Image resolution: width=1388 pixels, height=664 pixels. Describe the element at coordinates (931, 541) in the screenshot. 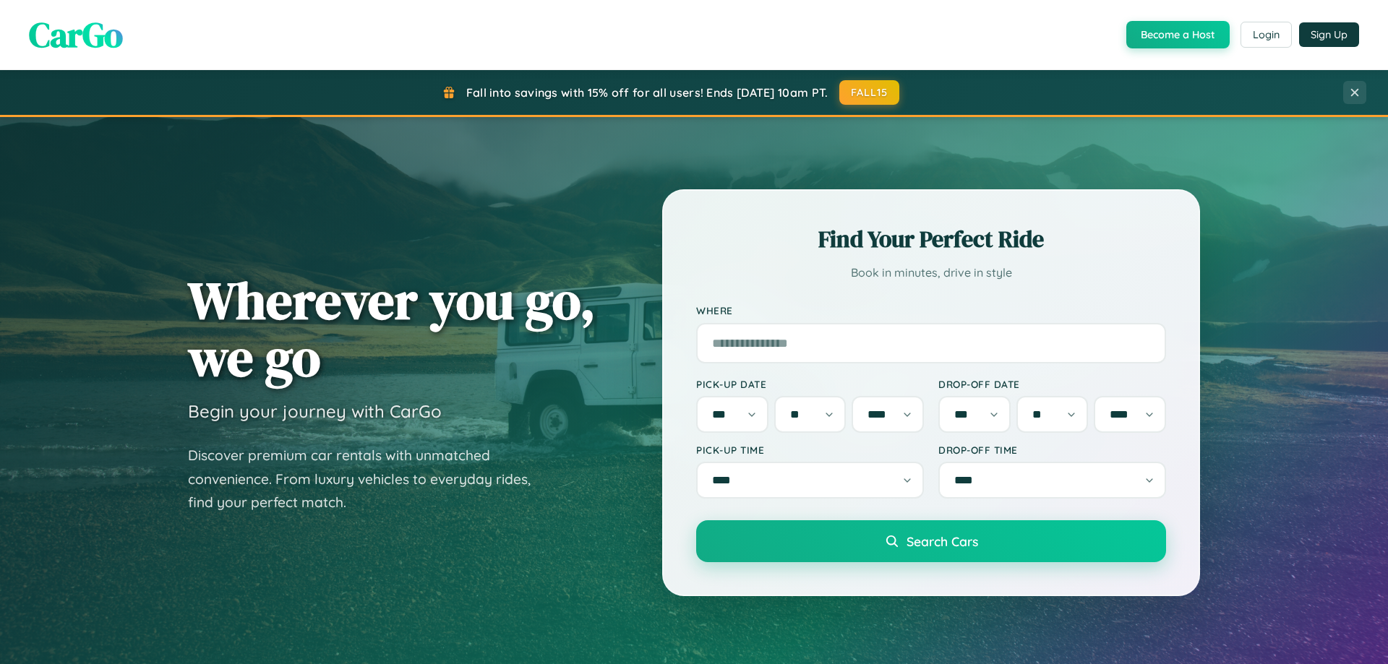

I see `button: Search Cars` at that location.